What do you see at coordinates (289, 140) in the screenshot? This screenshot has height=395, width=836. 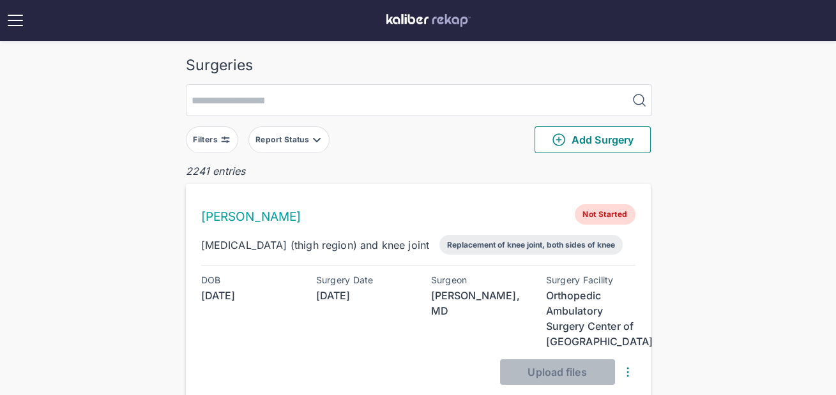 I see `button: Report Status` at bounding box center [289, 140].